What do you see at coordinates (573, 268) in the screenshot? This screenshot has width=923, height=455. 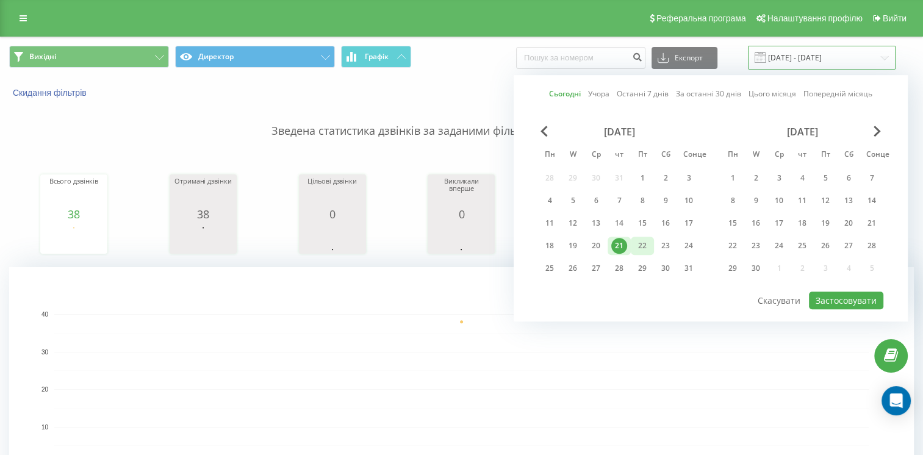 I see `div: Вт, 26 серпня. Жовтень 2025` at bounding box center [573, 268].